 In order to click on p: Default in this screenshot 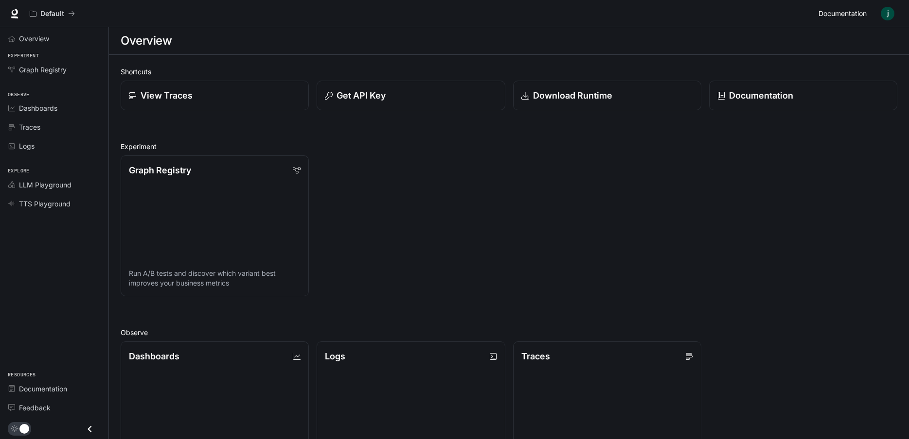, I will do `click(52, 14)`.